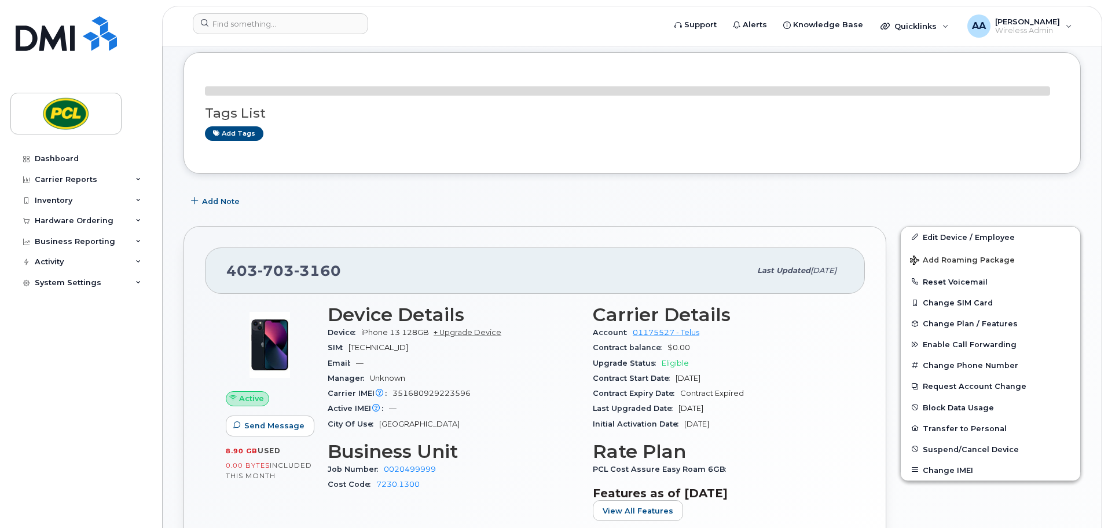 The height and width of the screenshot is (528, 1108). What do you see at coordinates (358, 408) in the screenshot?
I see `span: Active IMEI` at bounding box center [358, 408].